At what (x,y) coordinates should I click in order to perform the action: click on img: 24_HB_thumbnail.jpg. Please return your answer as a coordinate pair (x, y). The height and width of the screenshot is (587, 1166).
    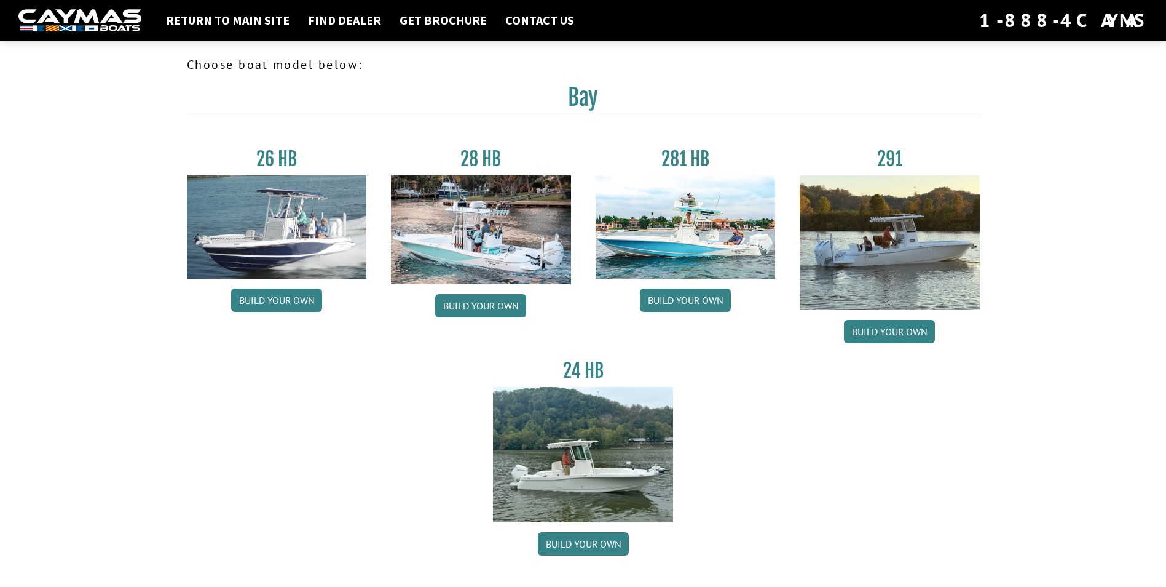
    Looking at the image, I should click on (583, 454).